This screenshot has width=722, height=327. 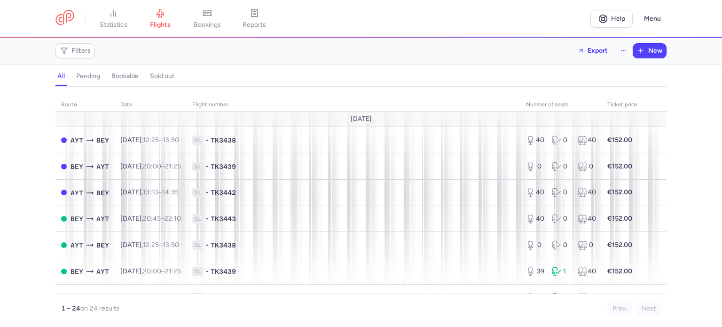 What do you see at coordinates (653, 19) in the screenshot?
I see `button: Menu` at bounding box center [653, 19].